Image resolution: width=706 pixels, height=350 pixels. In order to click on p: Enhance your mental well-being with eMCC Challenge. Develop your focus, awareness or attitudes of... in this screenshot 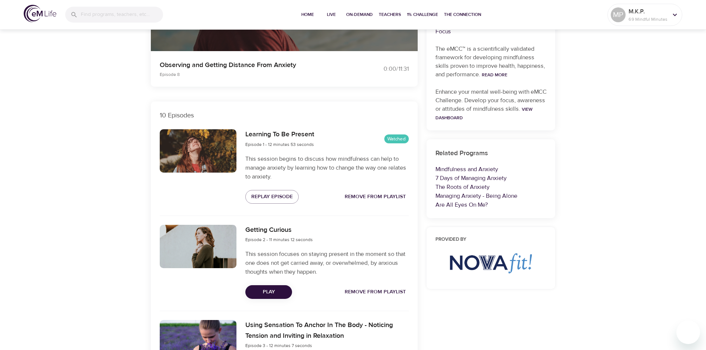, I will do `click(491, 105)`.